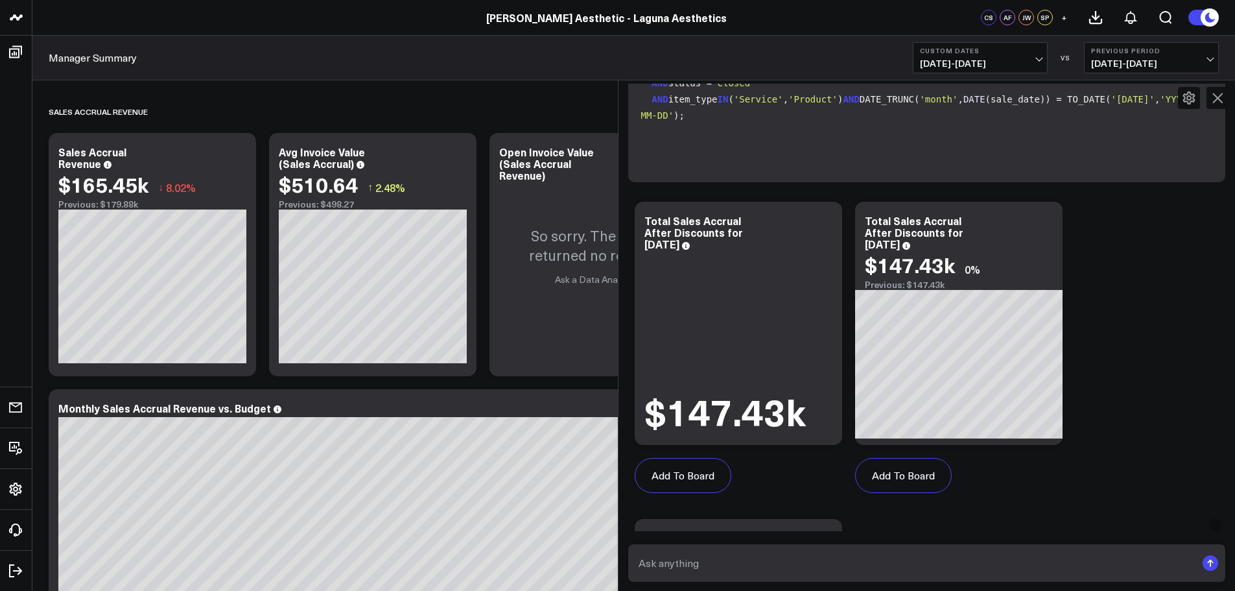 The width and height of the screenshot is (1235, 591). What do you see at coordinates (547, 163) in the screenshot?
I see `div: Open Invoice Value (Sales Accrual Revenue)` at bounding box center [547, 163].